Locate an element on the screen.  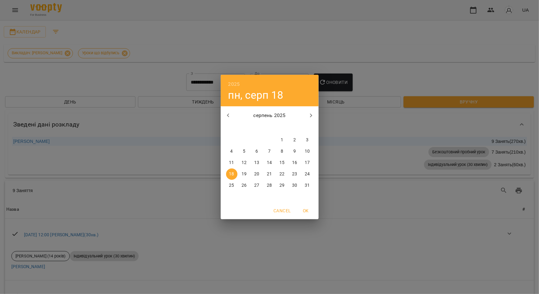
button: 14 is located at coordinates (269, 163).